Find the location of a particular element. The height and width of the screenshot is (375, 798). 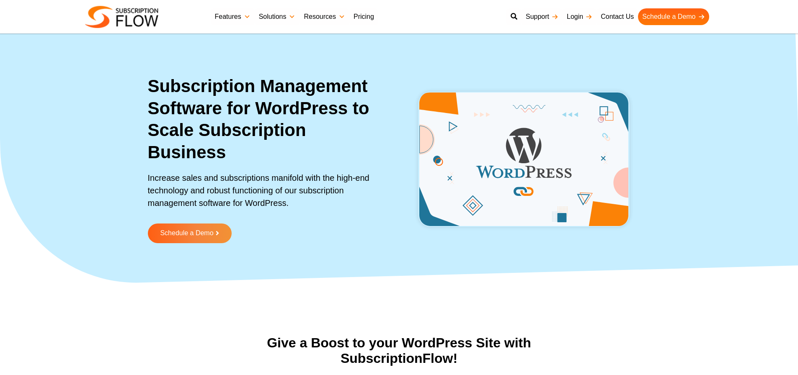

h2: Give a Boost to your WordPress Site with SubscriptionFlow! is located at coordinates (399, 351).